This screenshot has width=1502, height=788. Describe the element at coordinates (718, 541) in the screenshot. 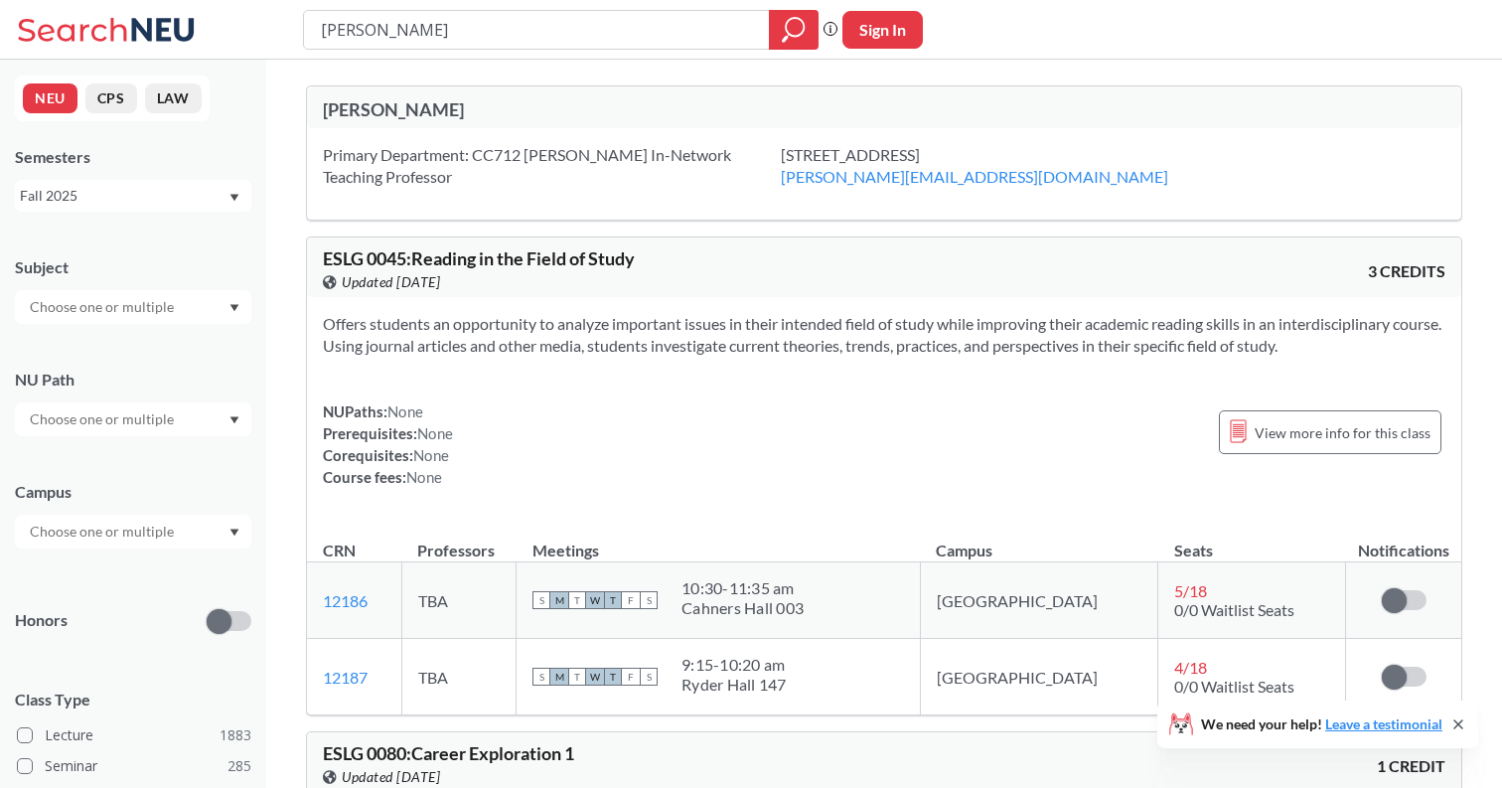

I see `th: Meetings` at that location.